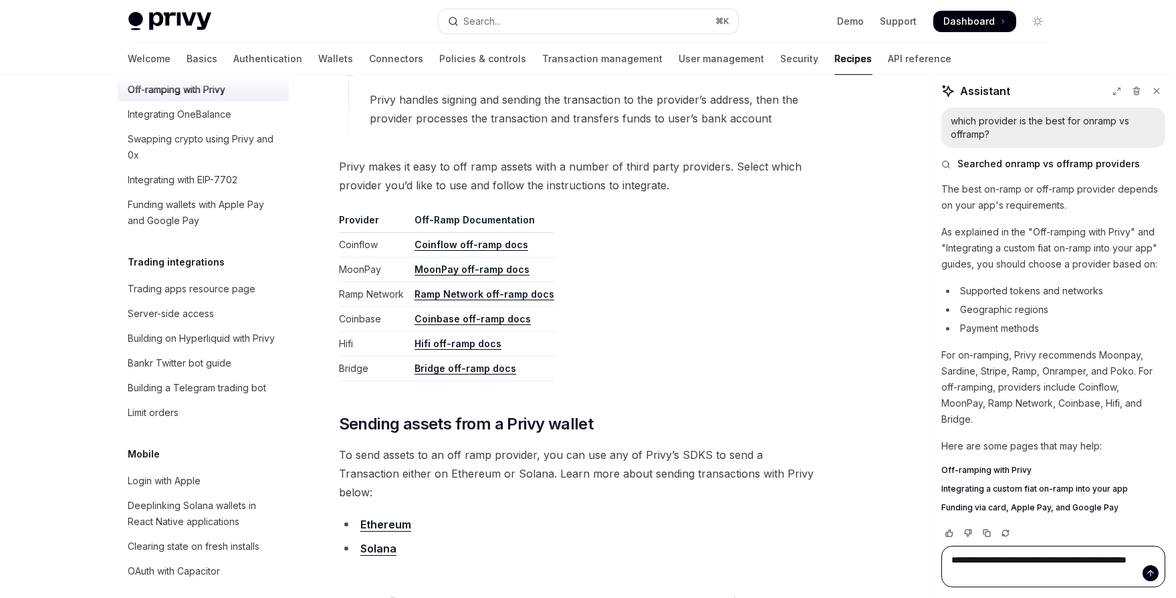  What do you see at coordinates (899, 21) in the screenshot?
I see `a: Support` at bounding box center [899, 21].